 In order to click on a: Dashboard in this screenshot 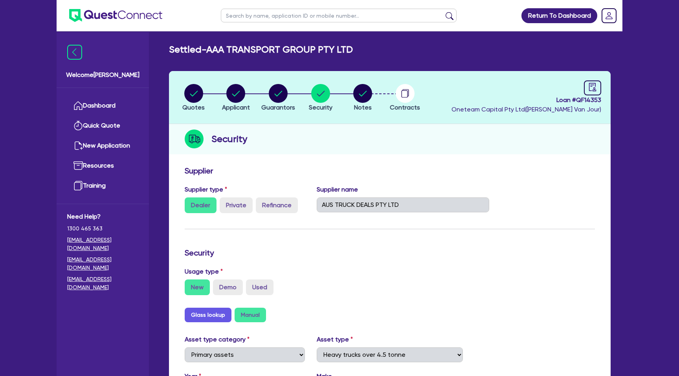, I will do `click(102, 106)`.